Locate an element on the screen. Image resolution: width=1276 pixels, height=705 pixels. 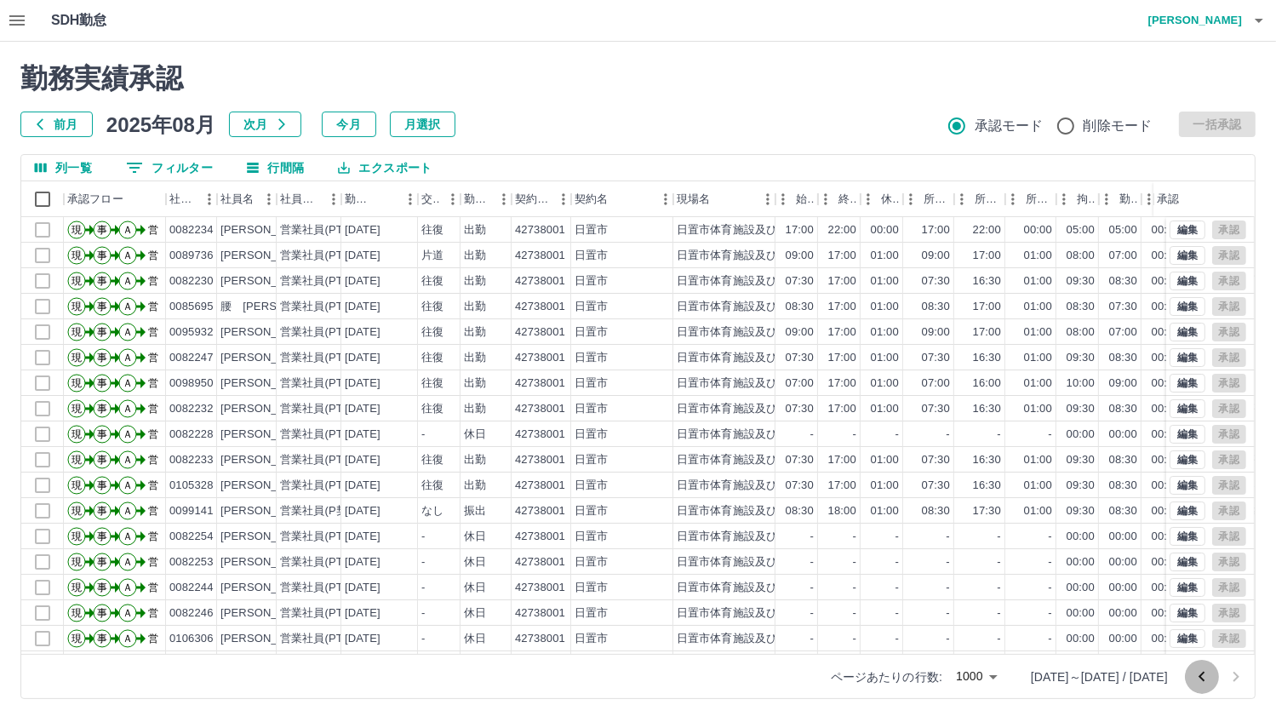
div: 0082228 is located at coordinates (192, 434).